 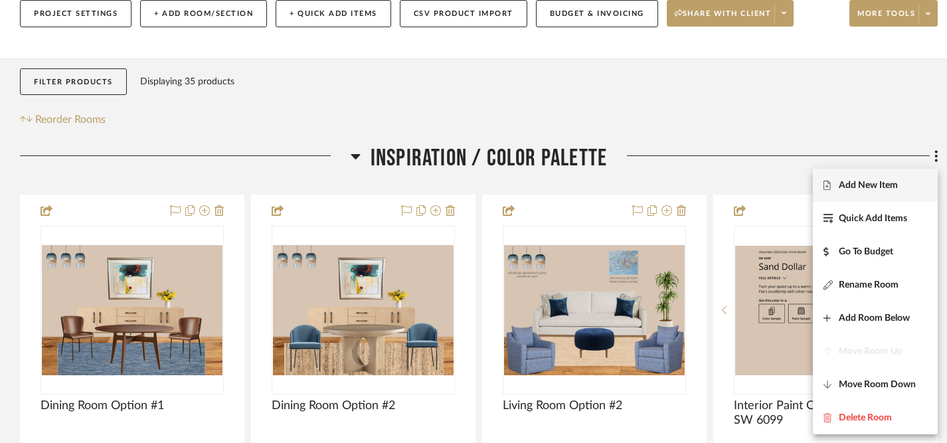 What do you see at coordinates (874, 317) in the screenshot?
I see `span: Add Room Below` at bounding box center [874, 317].